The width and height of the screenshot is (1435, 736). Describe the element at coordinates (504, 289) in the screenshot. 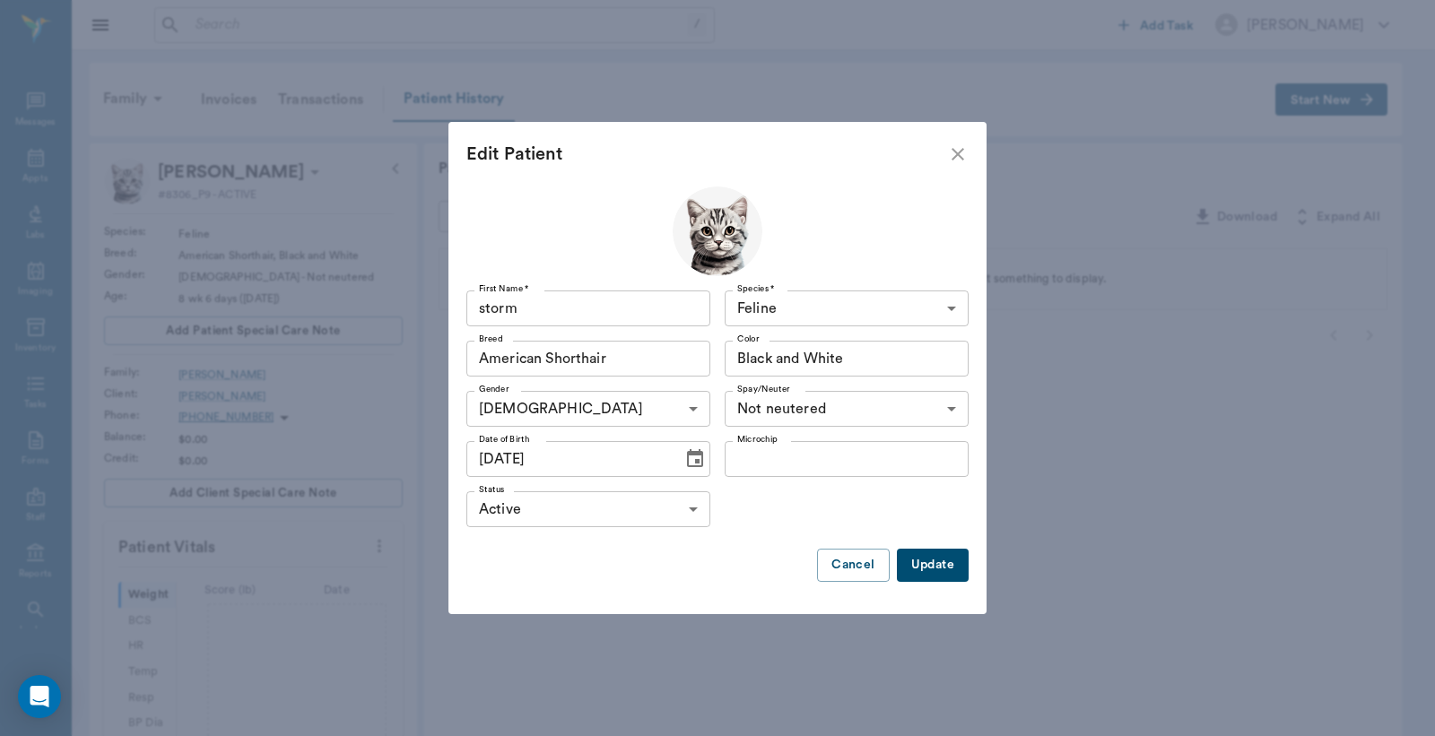

I see `label: First Name *` at that location.